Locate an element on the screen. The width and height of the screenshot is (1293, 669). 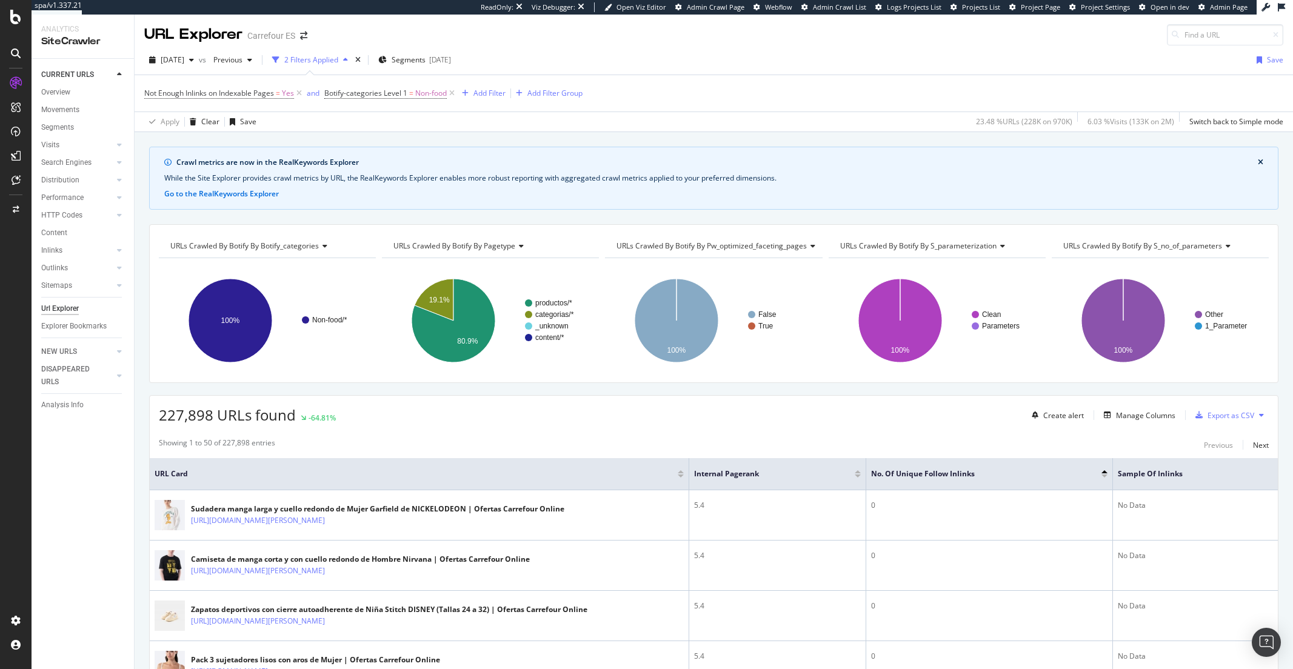
button: Add Filter Group is located at coordinates (547, 93).